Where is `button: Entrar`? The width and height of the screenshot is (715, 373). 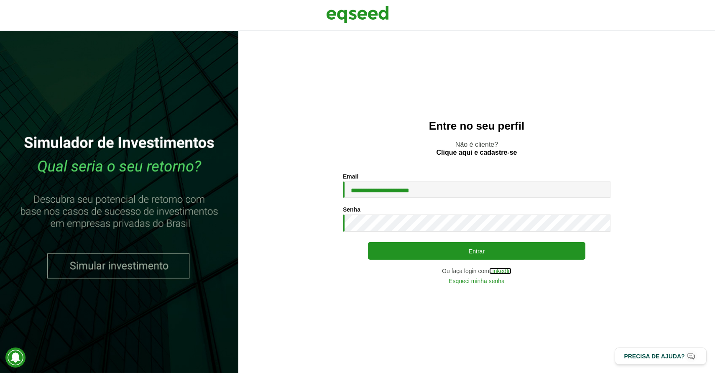
button: Entrar is located at coordinates (477, 251).